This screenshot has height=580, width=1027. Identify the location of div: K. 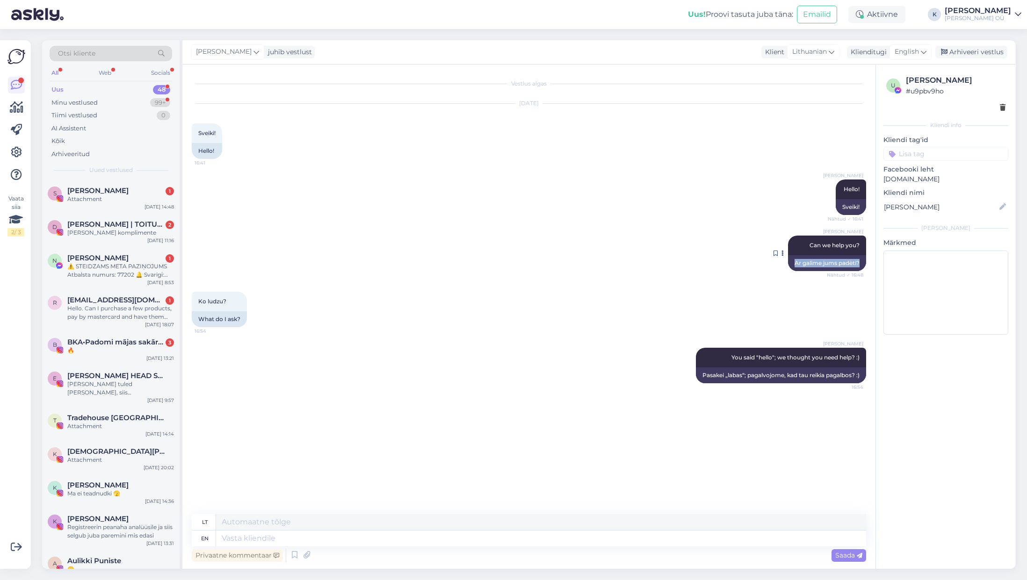
(934, 14).